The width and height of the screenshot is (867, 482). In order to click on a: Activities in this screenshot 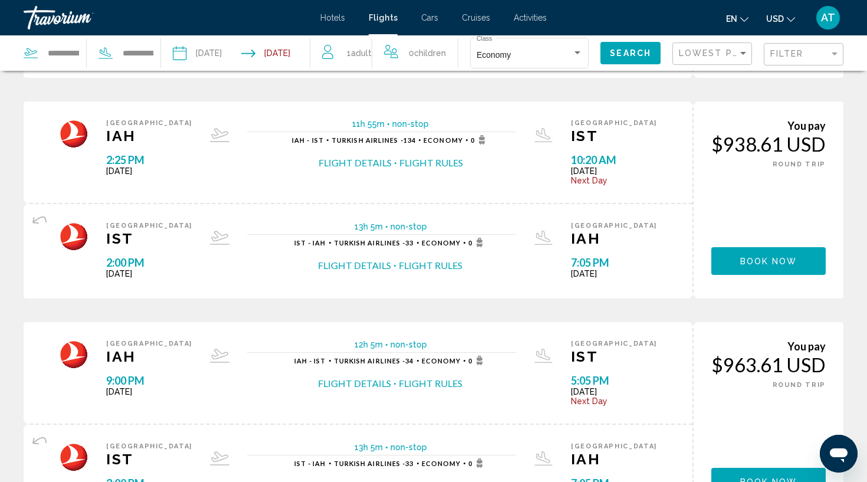, I will do `click(531, 18)`.